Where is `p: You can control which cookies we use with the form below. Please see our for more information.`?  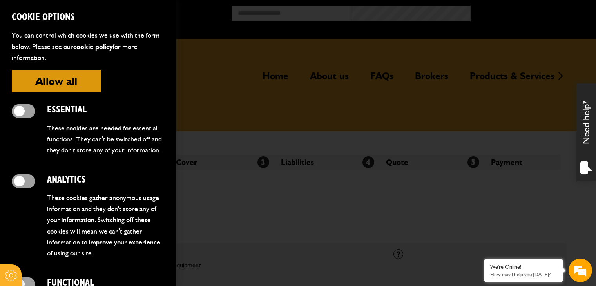
p: You can control which cookies we use with the form below. Please see our for more information. is located at coordinates (88, 46).